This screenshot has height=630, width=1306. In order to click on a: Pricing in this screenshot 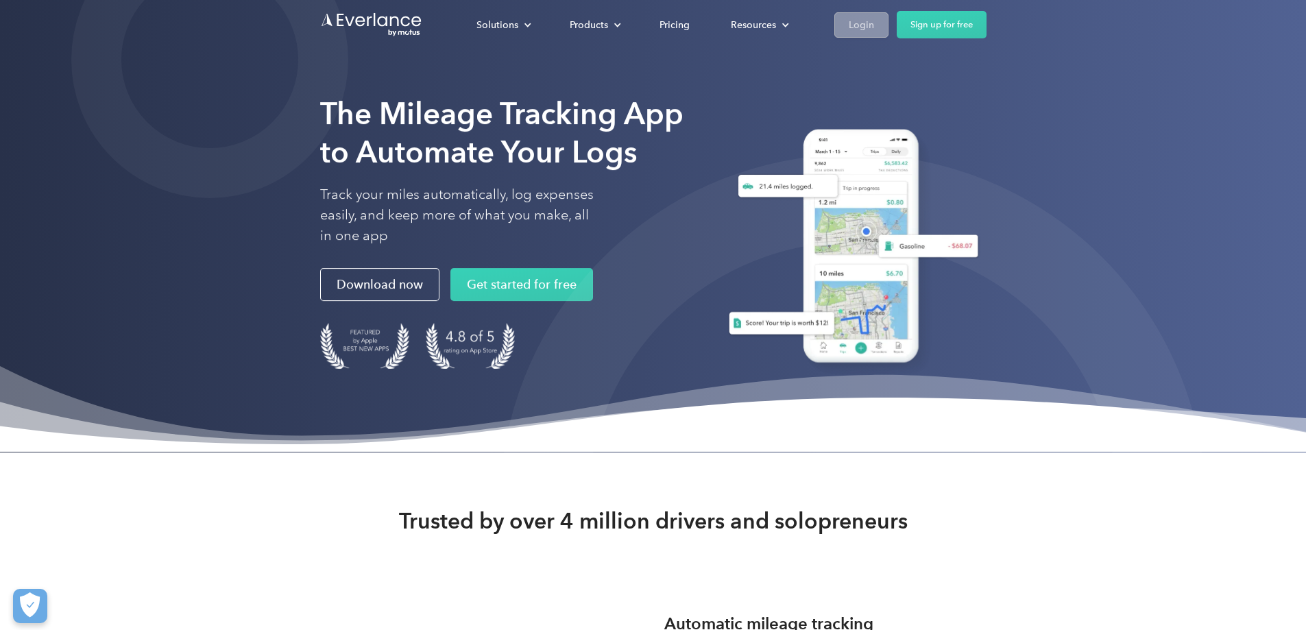, I will do `click(675, 25)`.